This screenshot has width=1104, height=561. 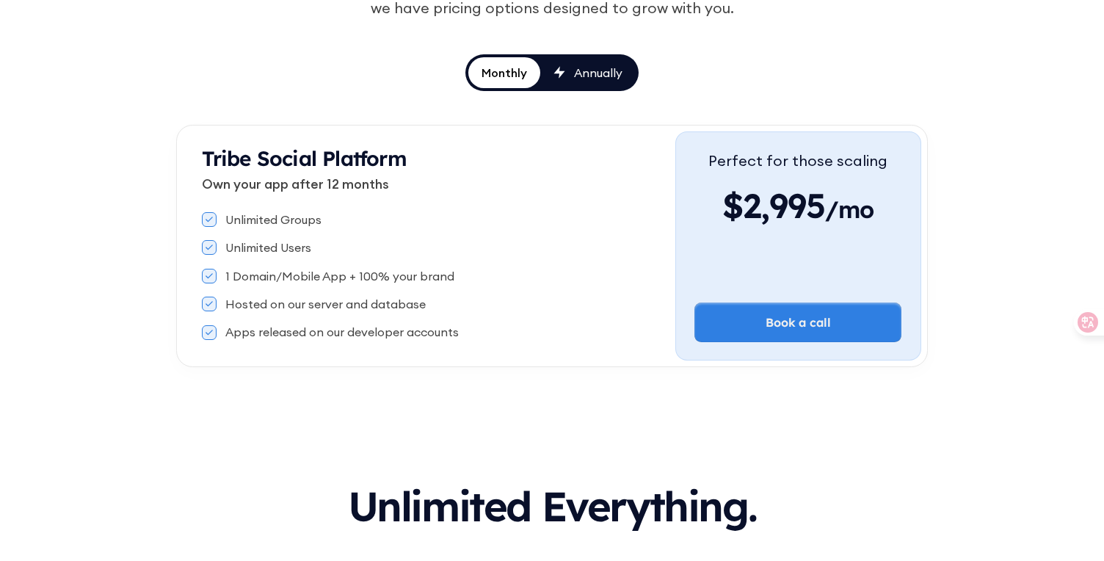 What do you see at coordinates (268, 247) in the screenshot?
I see `div: Unlimited Users` at bounding box center [268, 247].